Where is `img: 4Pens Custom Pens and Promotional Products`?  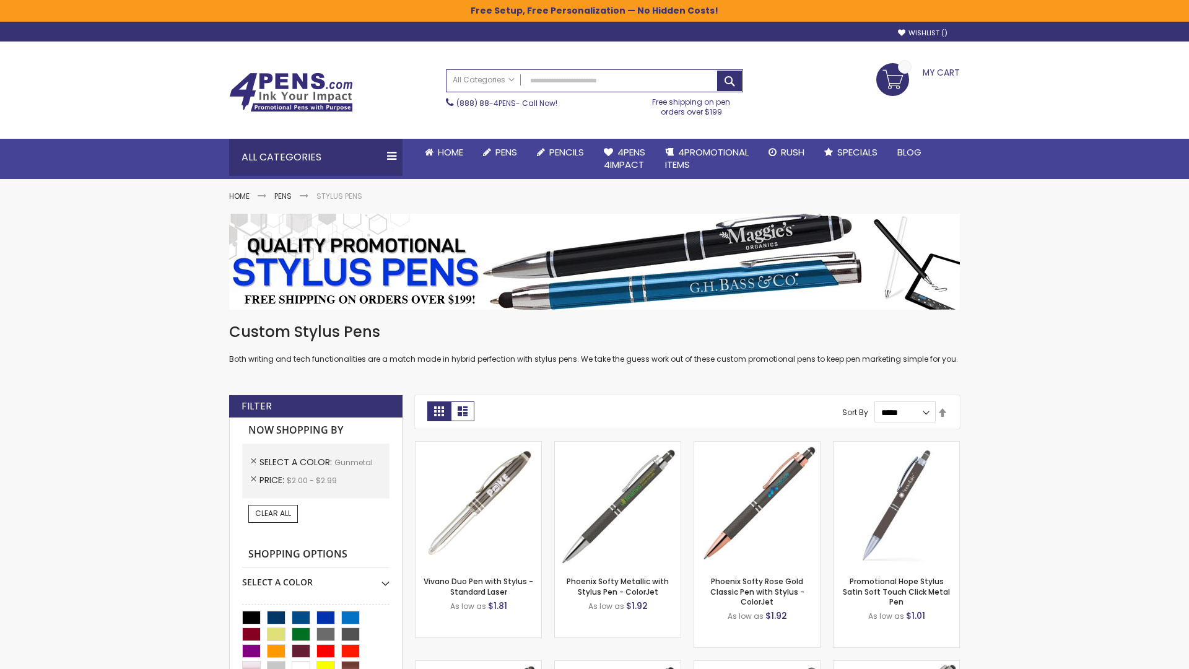
img: 4Pens Custom Pens and Promotional Products is located at coordinates (291, 92).